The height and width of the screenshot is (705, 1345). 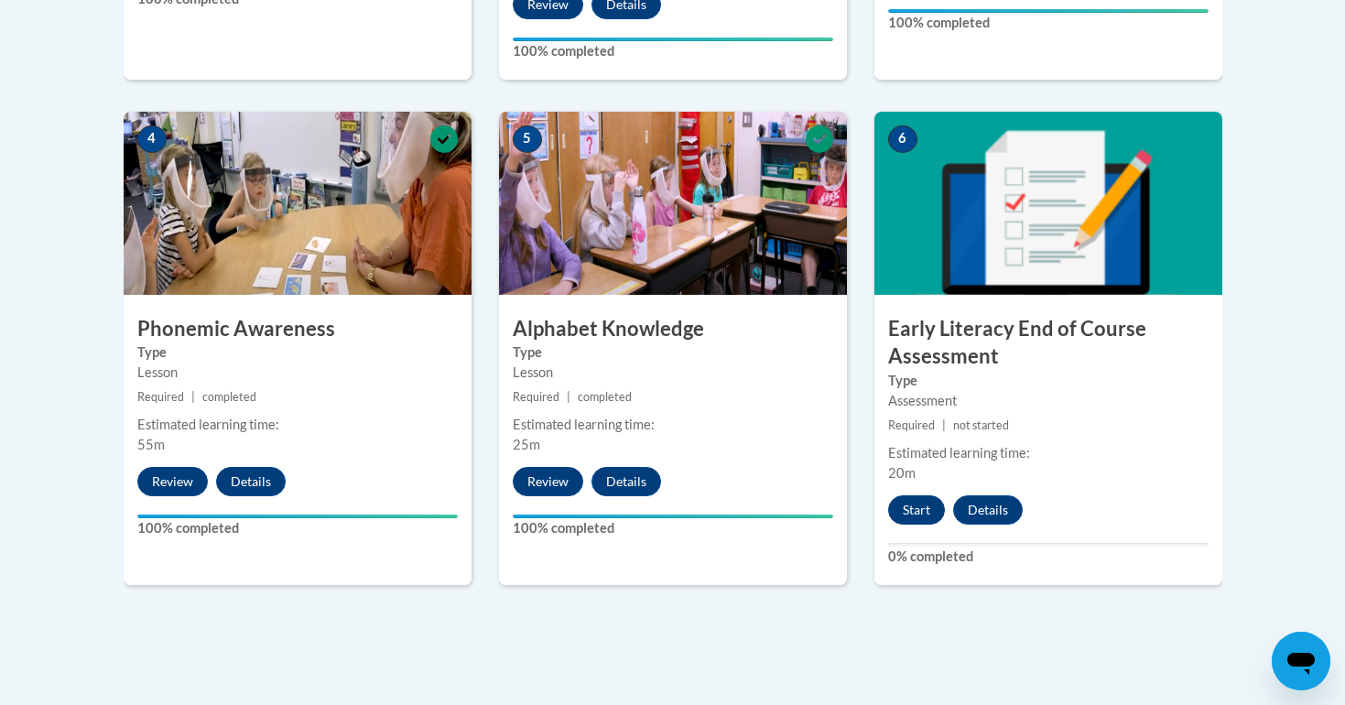 I want to click on span: 55m, so click(x=151, y=444).